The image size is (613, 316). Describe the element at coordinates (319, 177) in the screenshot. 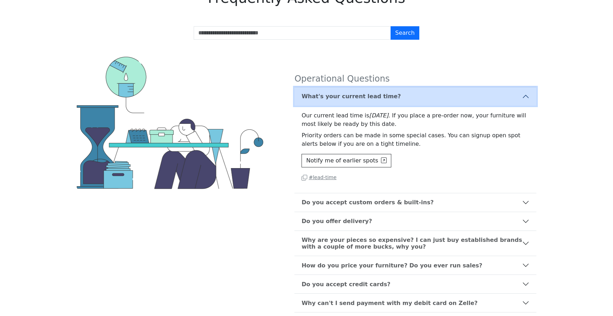

I see `a: #lead-time` at that location.